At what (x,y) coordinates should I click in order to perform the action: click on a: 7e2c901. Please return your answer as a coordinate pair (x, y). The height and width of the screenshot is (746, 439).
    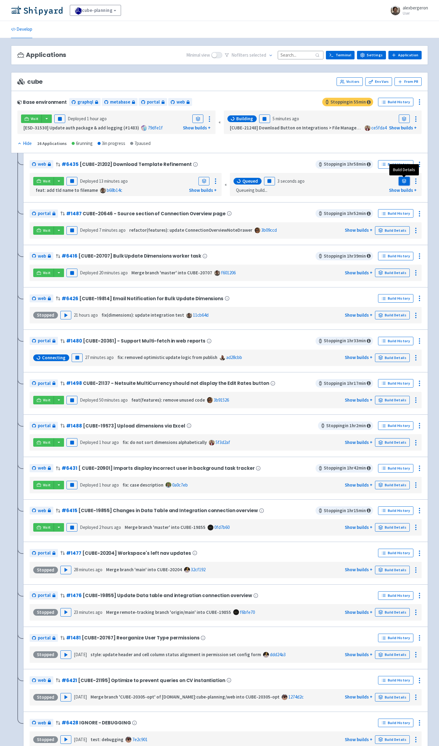
    Looking at the image, I should click on (140, 739).